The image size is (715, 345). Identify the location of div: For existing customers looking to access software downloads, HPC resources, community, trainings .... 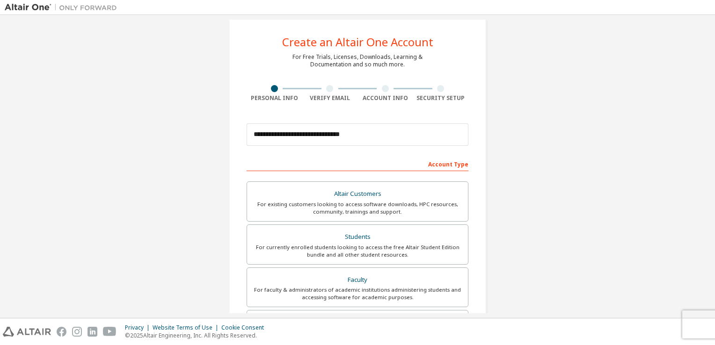
(358, 208).